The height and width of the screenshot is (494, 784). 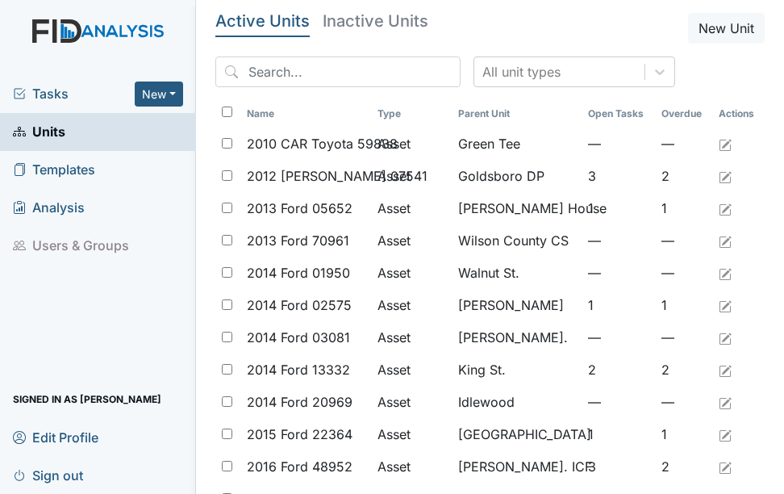 What do you see at coordinates (322, 144) in the screenshot?
I see `span: 2010 CAR Toyota 59838` at bounding box center [322, 144].